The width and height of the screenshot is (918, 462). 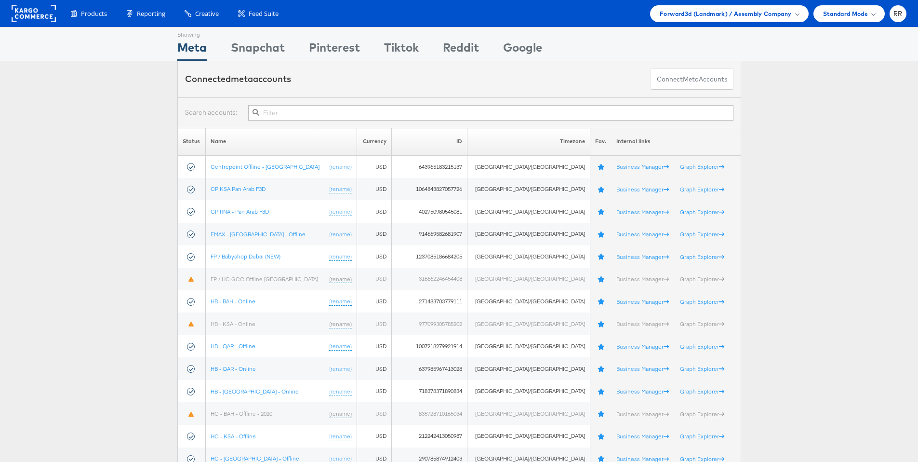 What do you see at coordinates (429, 211) in the screenshot?
I see `td: 402750980545081` at bounding box center [429, 211].